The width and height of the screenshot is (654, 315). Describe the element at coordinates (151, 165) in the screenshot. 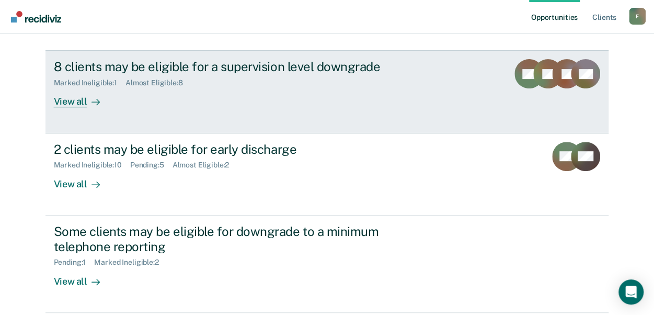

I see `div: Pending : 5` at that location.